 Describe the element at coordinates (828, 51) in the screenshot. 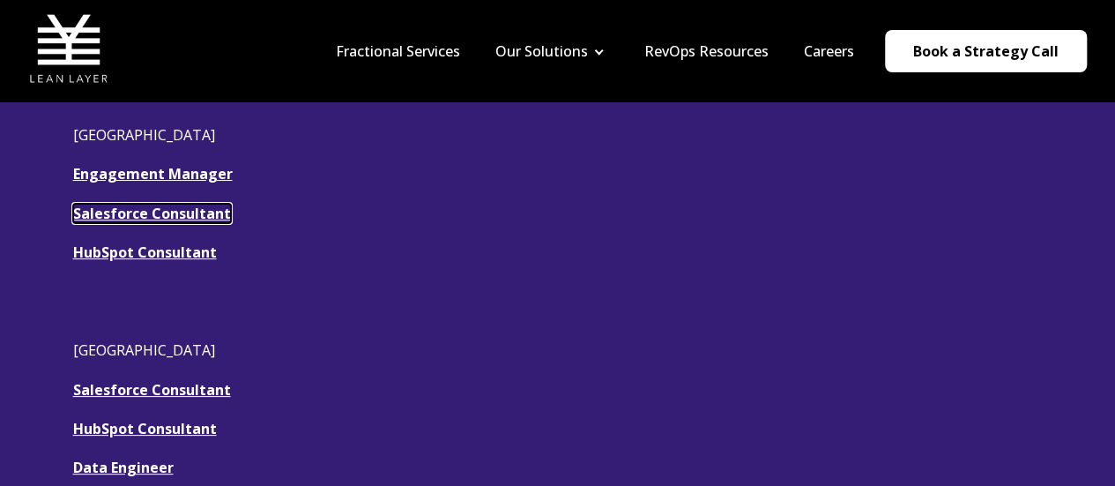

I see `a: Careers` at that location.